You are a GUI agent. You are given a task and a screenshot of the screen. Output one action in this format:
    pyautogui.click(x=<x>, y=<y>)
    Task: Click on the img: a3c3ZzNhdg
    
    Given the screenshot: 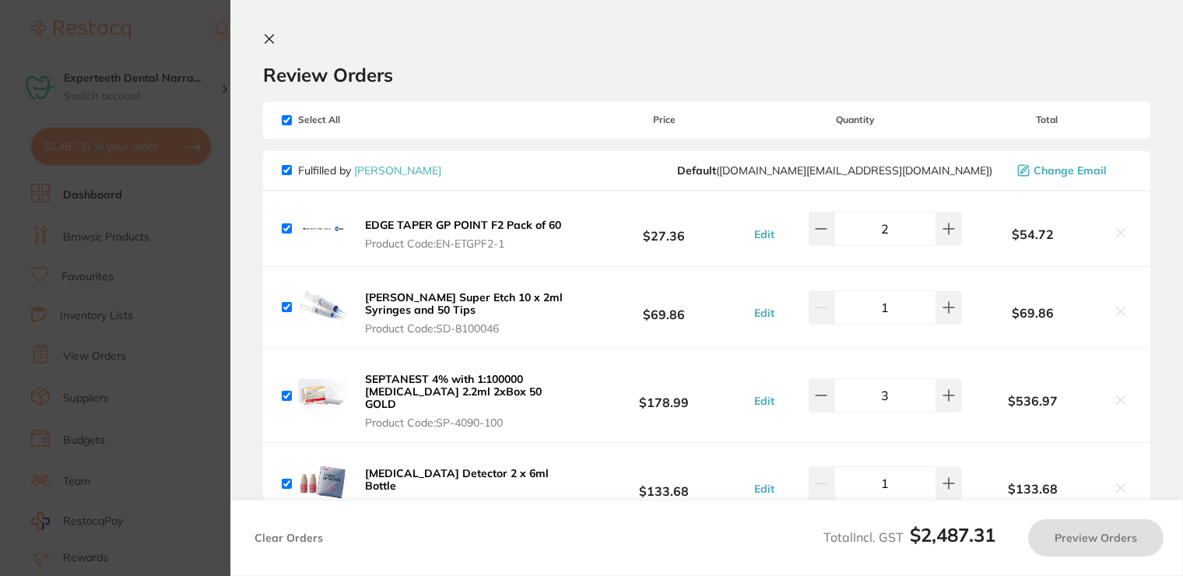 What is the action you would take?
    pyautogui.click(x=323, y=229)
    